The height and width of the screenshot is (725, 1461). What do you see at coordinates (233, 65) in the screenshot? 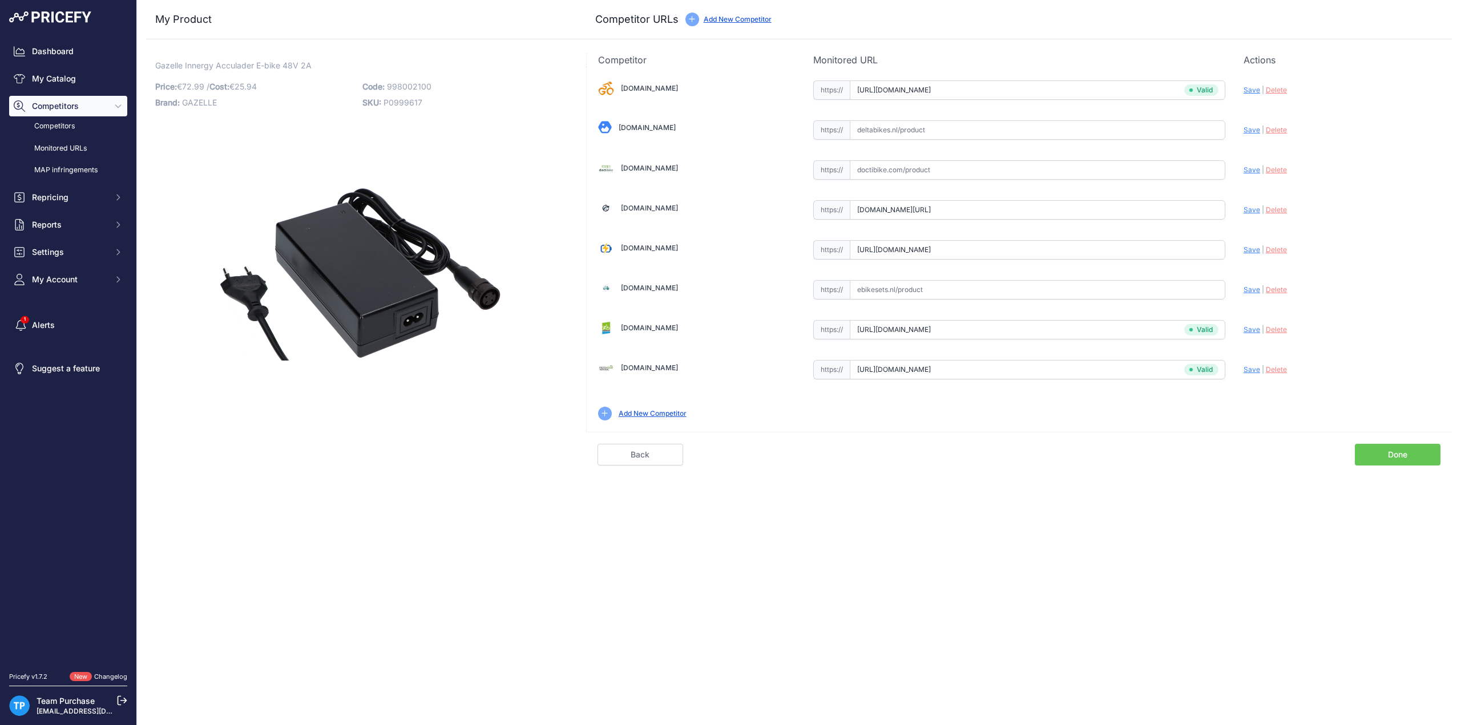
I see `span: Gazelle Innergy Acculader E-bike 48V 2A` at bounding box center [233, 65].